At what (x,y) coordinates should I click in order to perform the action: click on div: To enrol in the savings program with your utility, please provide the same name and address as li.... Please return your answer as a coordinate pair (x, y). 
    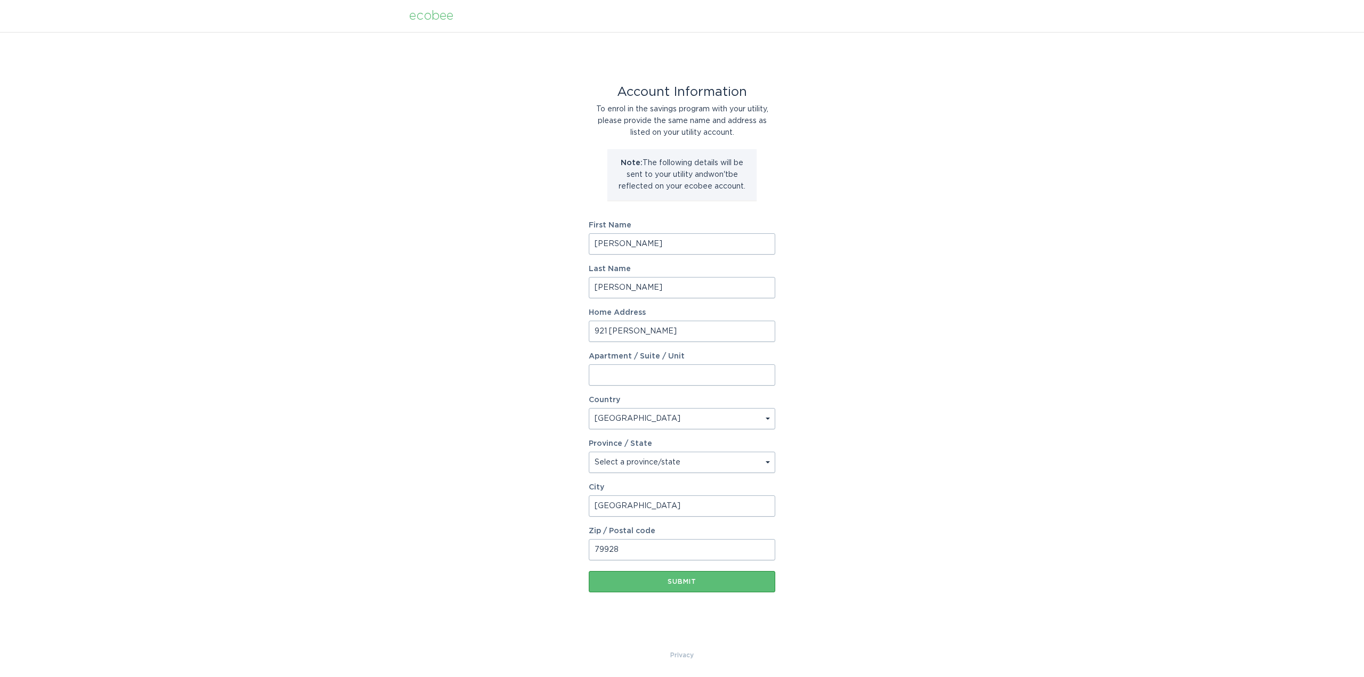
    Looking at the image, I should click on (682, 121).